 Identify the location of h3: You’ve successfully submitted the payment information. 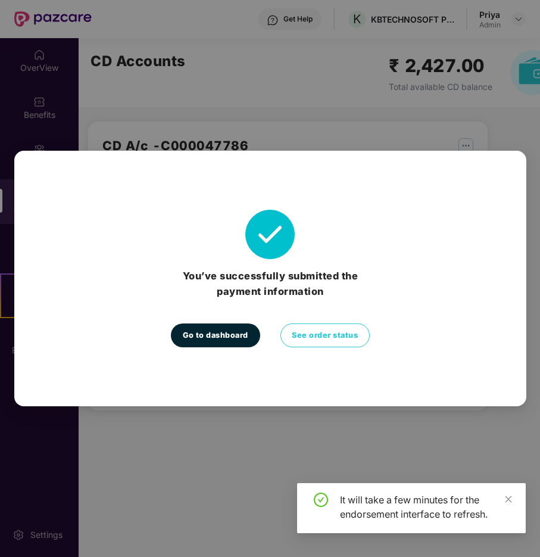
(270, 283).